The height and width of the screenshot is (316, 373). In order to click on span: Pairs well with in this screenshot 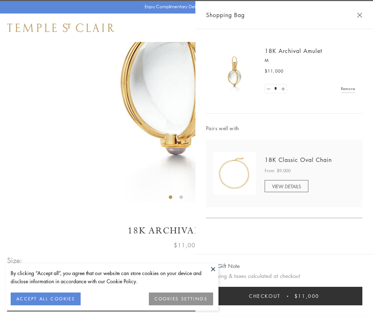, I will do `click(284, 128)`.